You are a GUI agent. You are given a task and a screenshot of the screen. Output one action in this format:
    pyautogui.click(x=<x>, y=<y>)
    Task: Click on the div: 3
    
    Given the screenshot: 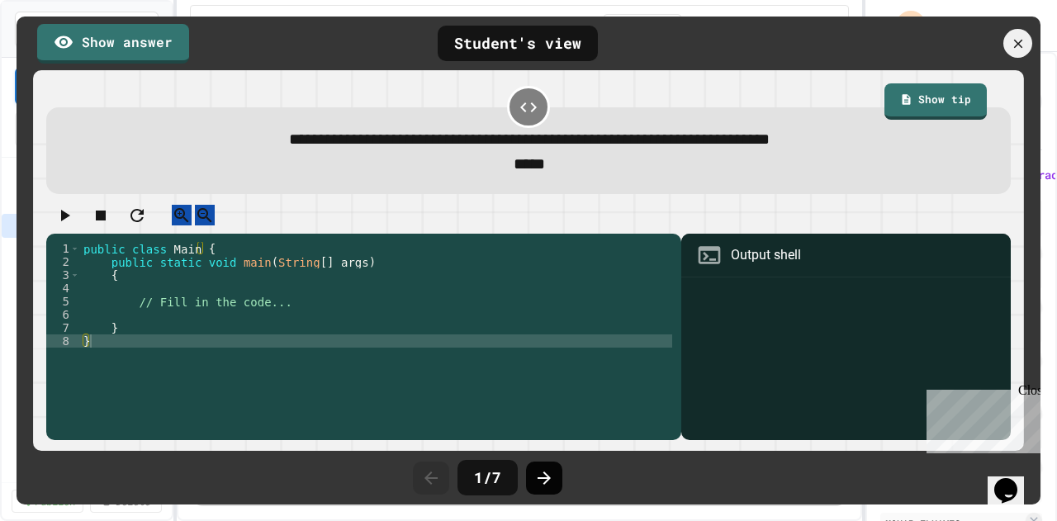 What is the action you would take?
    pyautogui.click(x=63, y=275)
    